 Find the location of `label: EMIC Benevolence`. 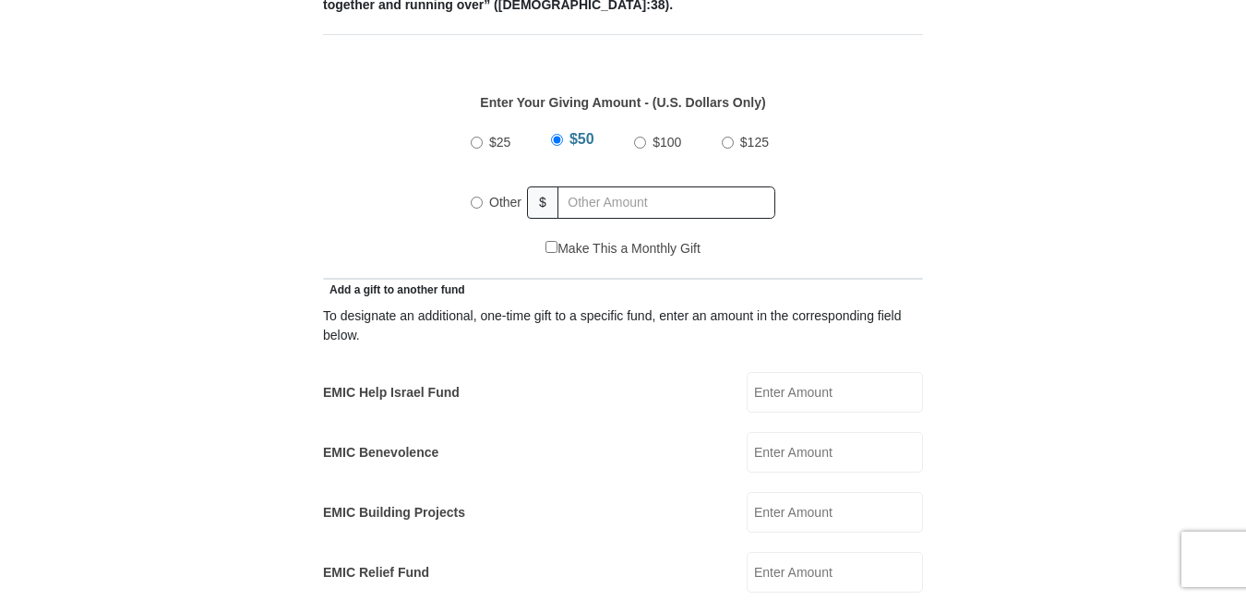

label: EMIC Benevolence is located at coordinates (380, 452).